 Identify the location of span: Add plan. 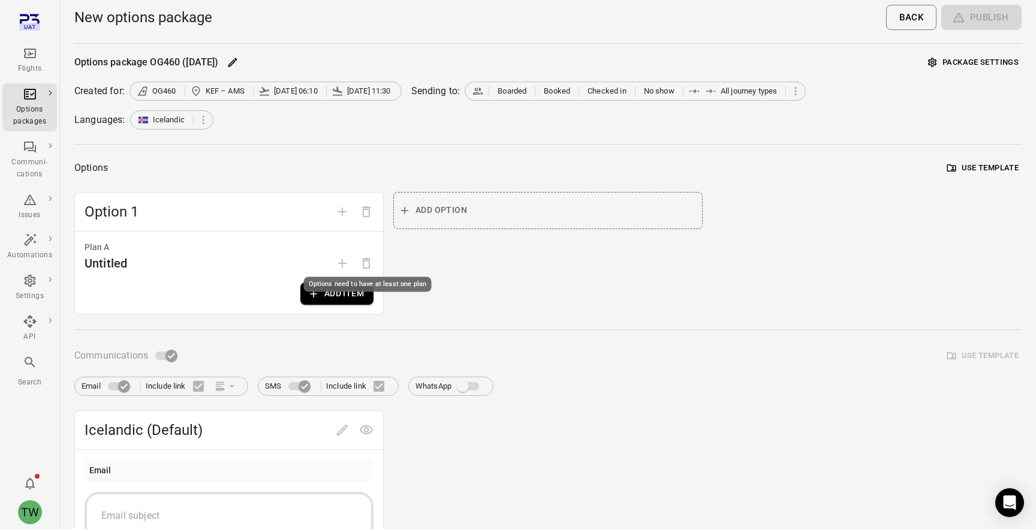
(342, 263).